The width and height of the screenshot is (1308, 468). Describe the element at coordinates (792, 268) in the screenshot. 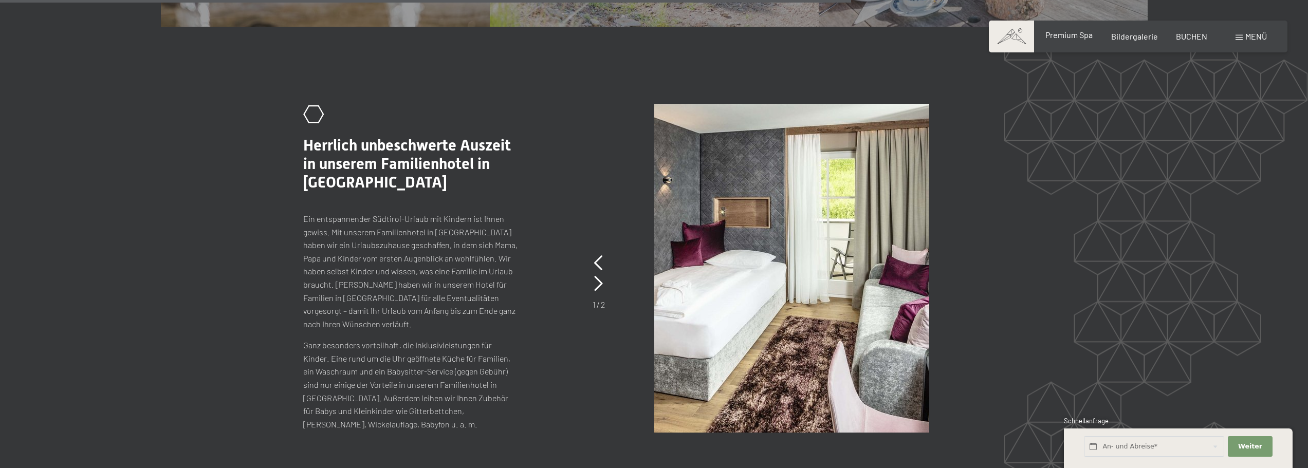

I see `img: Ein Familienhotel in Südtirol zum Verlieben` at that location.